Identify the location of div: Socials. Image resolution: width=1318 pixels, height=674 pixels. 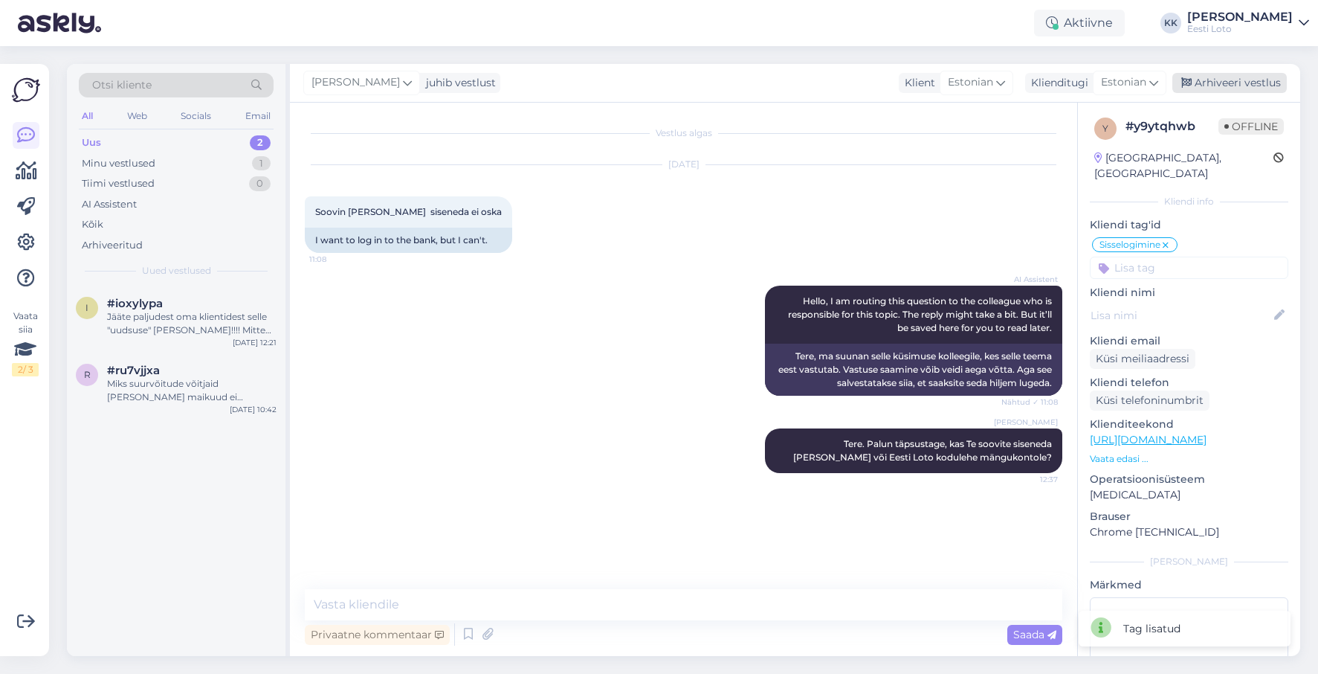
(196, 116).